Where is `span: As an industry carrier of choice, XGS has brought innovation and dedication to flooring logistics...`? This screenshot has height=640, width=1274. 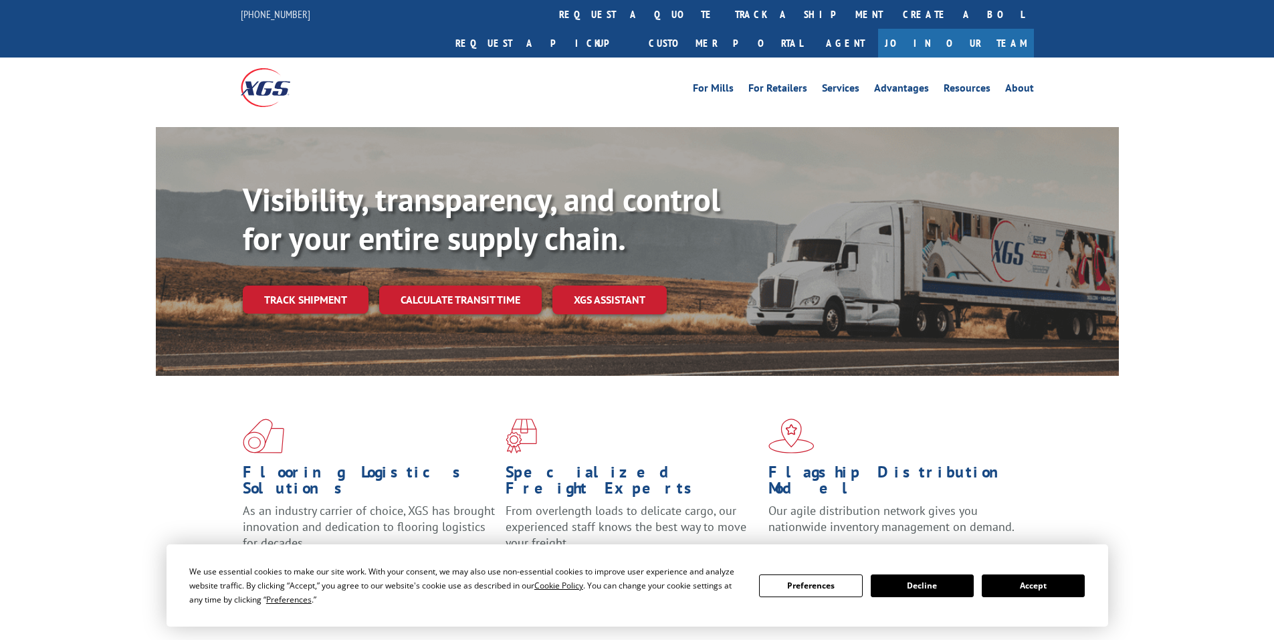
span: As an industry carrier of choice, XGS has brought innovation and dedication to flooring logistics... is located at coordinates (368, 526).